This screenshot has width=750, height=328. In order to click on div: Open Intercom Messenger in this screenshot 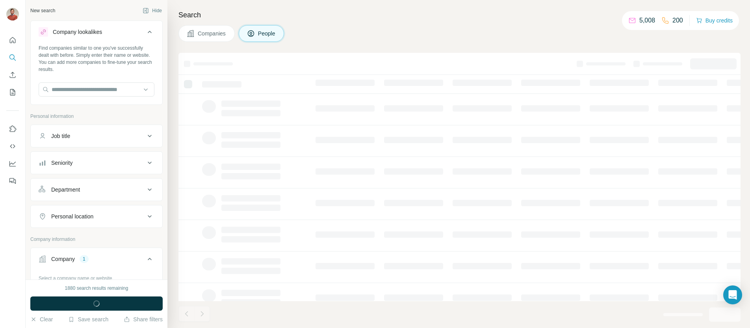, I will do `click(733, 295)`.